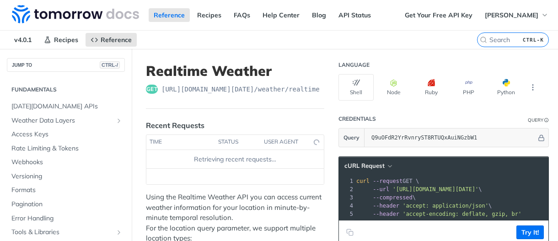 The width and height of the screenshot is (558, 241). I want to click on span: Query, so click(351, 138).